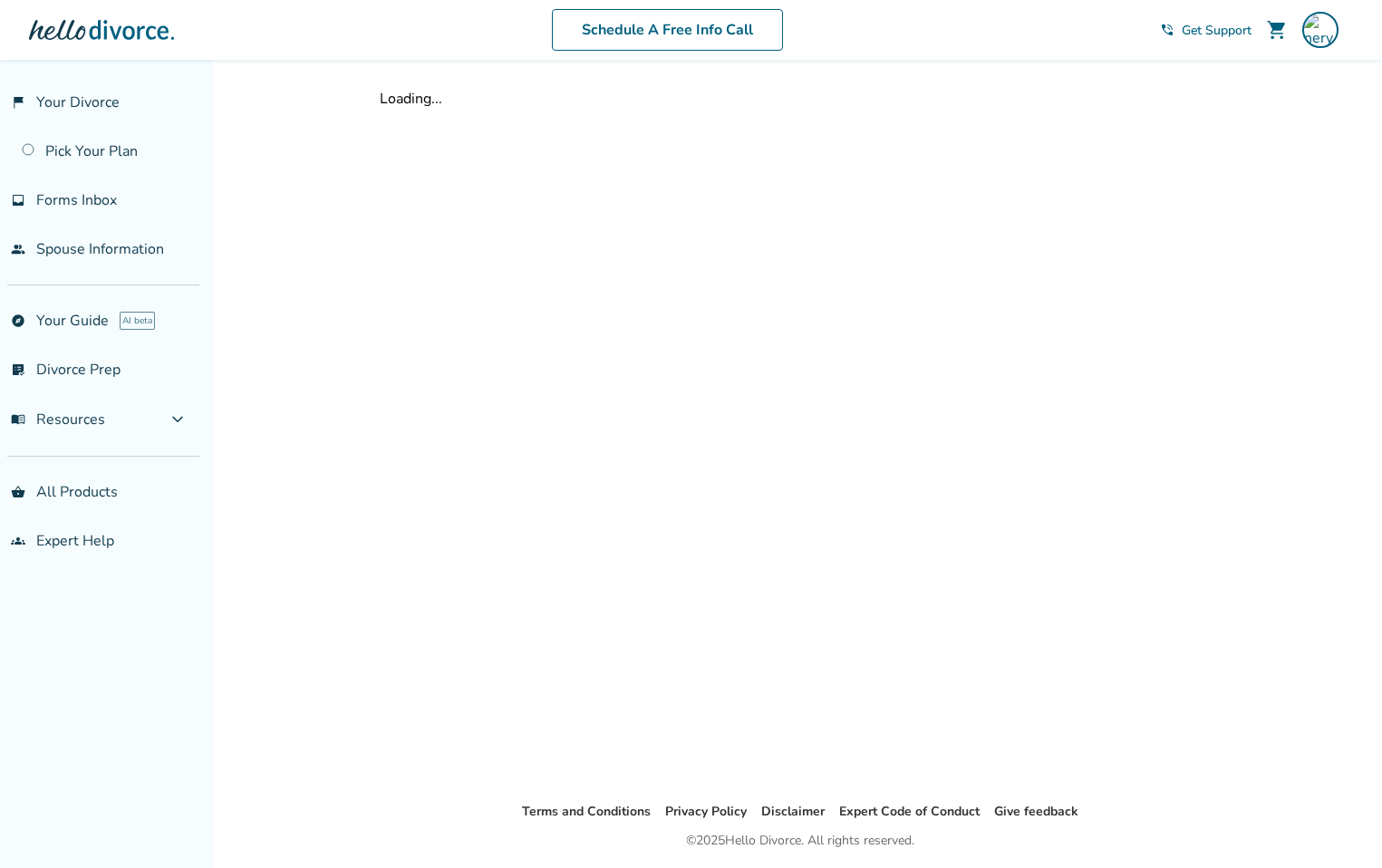  Describe the element at coordinates (793, 812) in the screenshot. I see `li: Disclaimer` at that location.